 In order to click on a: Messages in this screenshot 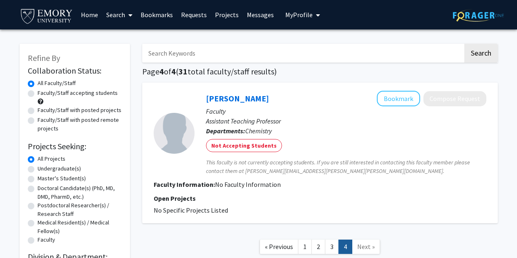, I will do `click(260, 15)`.